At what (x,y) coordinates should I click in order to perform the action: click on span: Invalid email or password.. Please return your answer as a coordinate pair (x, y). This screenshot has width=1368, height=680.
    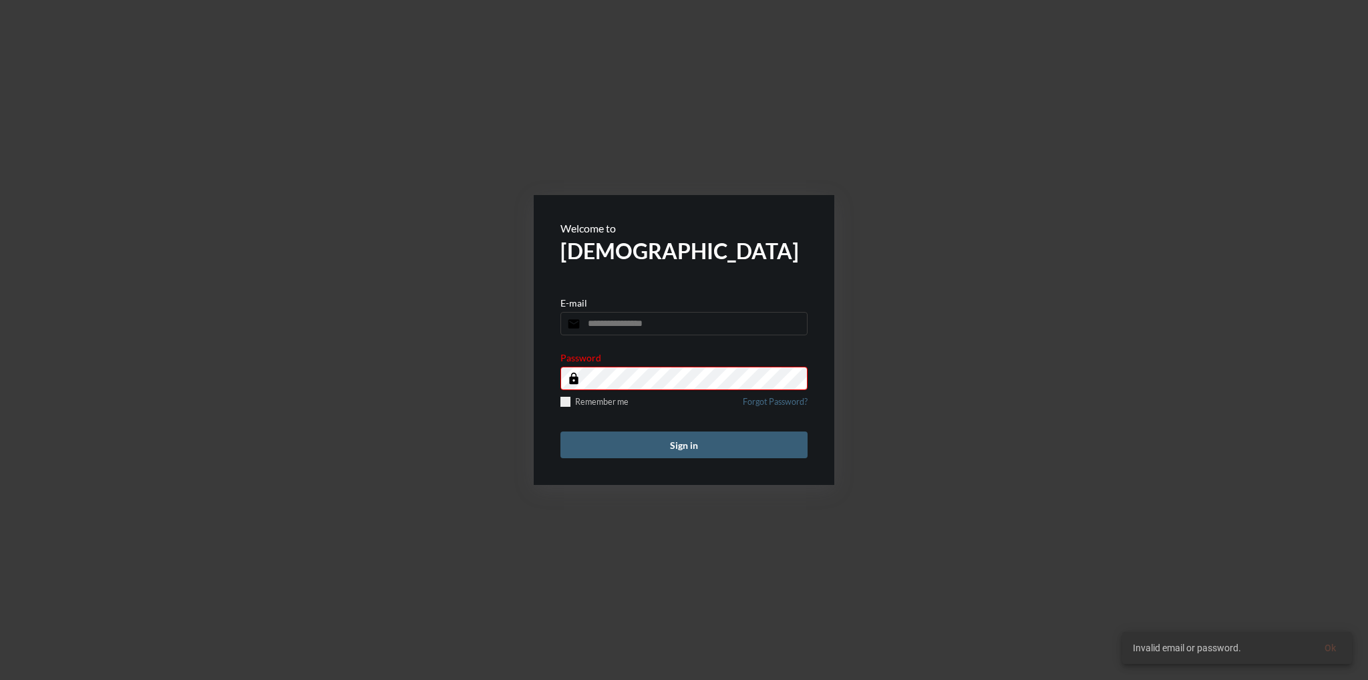
    Looking at the image, I should click on (1187, 648).